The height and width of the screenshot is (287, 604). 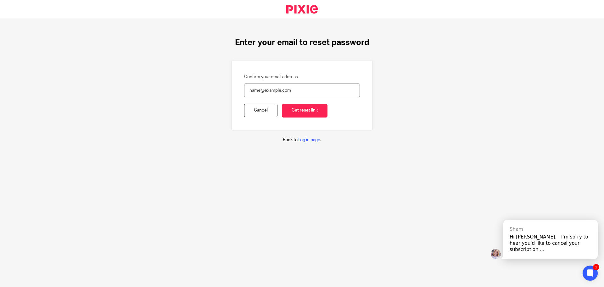 I want to click on a: Log in page, so click(x=309, y=140).